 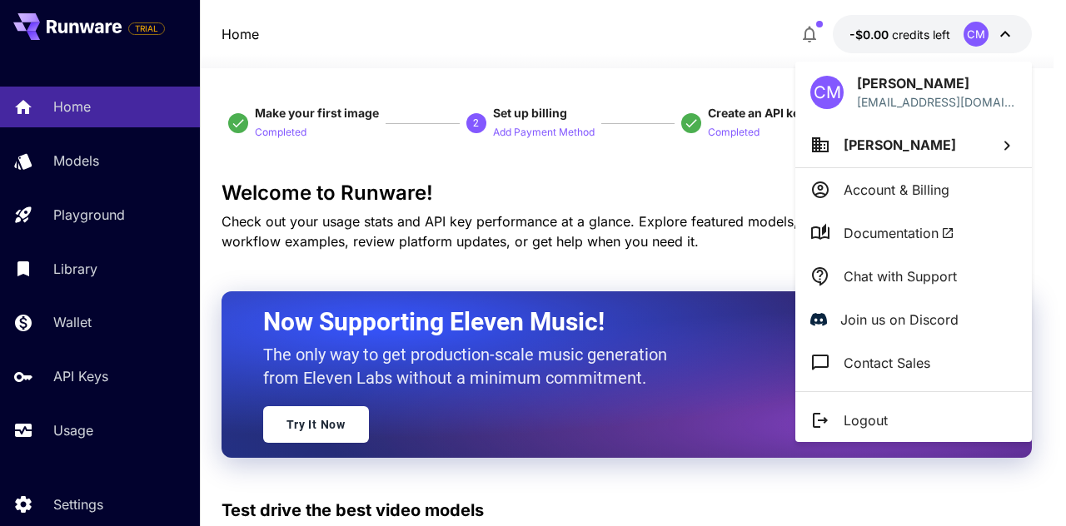 What do you see at coordinates (865, 421) in the screenshot?
I see `p: Logout` at bounding box center [865, 421].